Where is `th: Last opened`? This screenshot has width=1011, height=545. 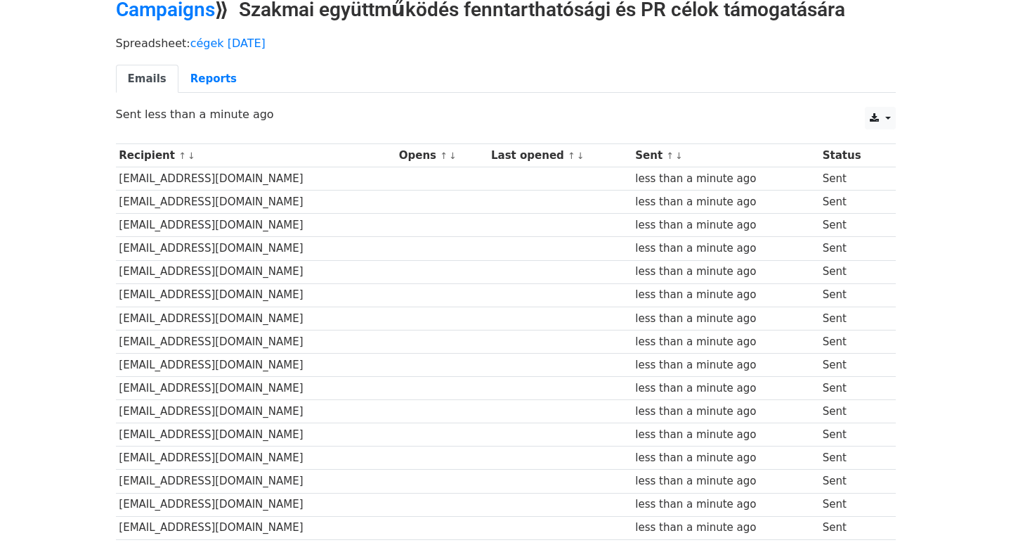
th: Last opened is located at coordinates (559, 155).